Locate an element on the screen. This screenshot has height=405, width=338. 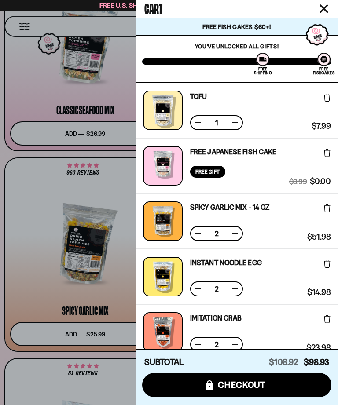
a: Tofu is located at coordinates (198, 96).